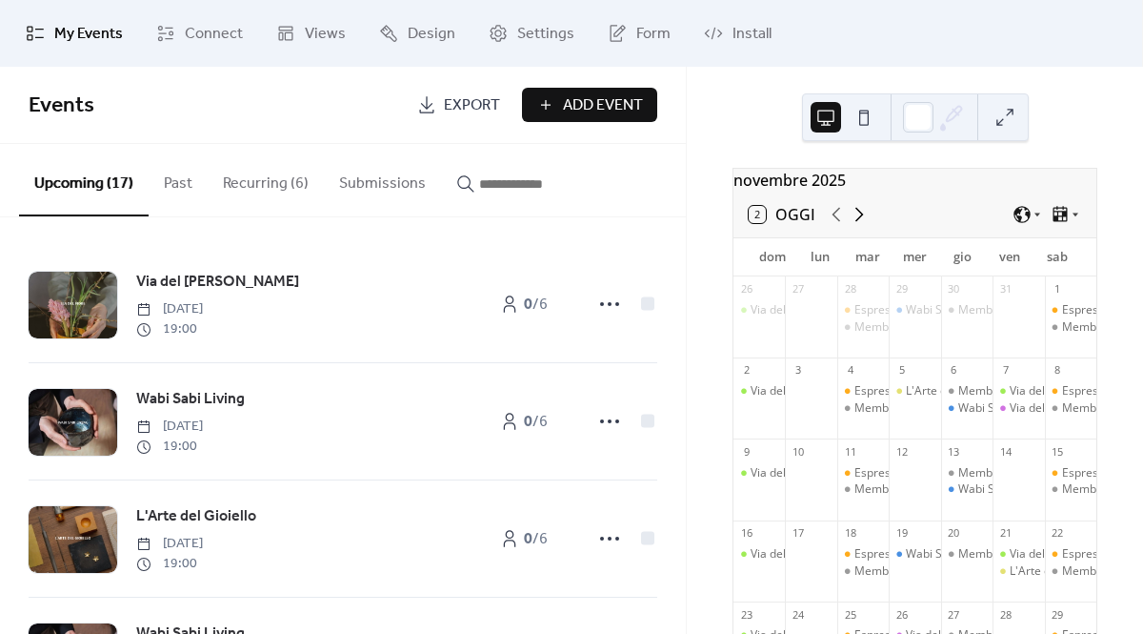 Image resolution: width=1143 pixels, height=634 pixels. I want to click on div: 4, so click(850, 370).